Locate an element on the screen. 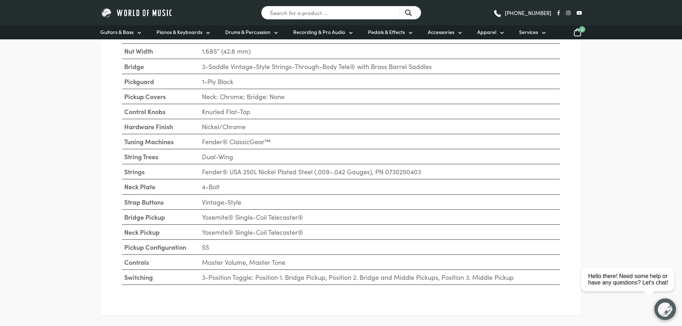 The width and height of the screenshot is (682, 326). td: 4-Bolt is located at coordinates (380, 187).